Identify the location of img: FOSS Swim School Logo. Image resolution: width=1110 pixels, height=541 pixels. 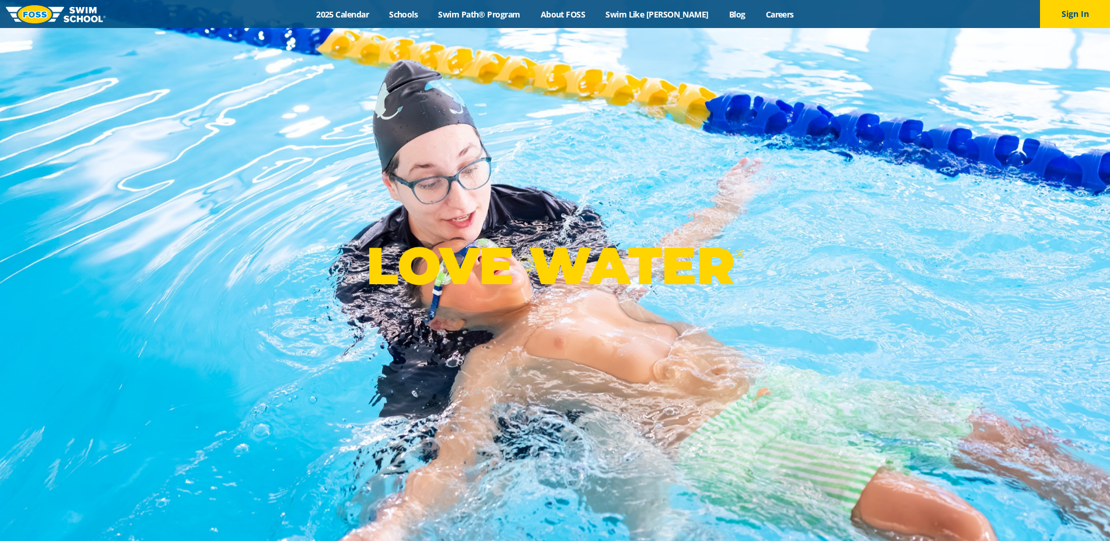
(55, 14).